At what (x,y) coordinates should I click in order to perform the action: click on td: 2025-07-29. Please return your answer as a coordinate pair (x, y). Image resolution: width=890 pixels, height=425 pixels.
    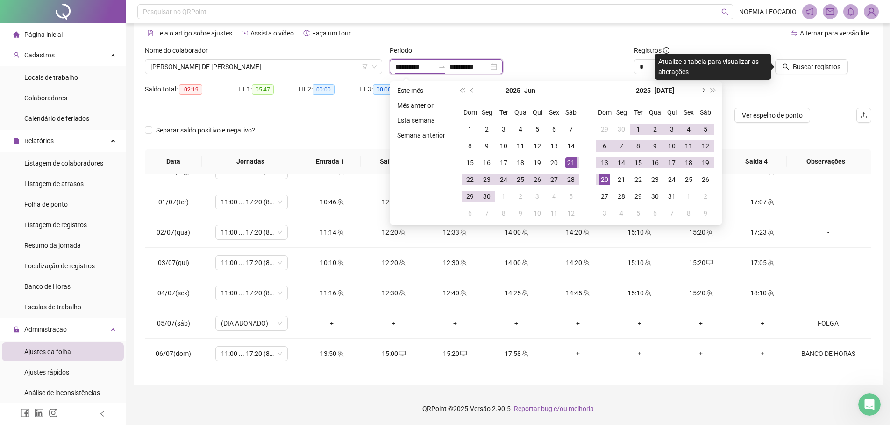
    Looking at the image, I should click on (638, 197).